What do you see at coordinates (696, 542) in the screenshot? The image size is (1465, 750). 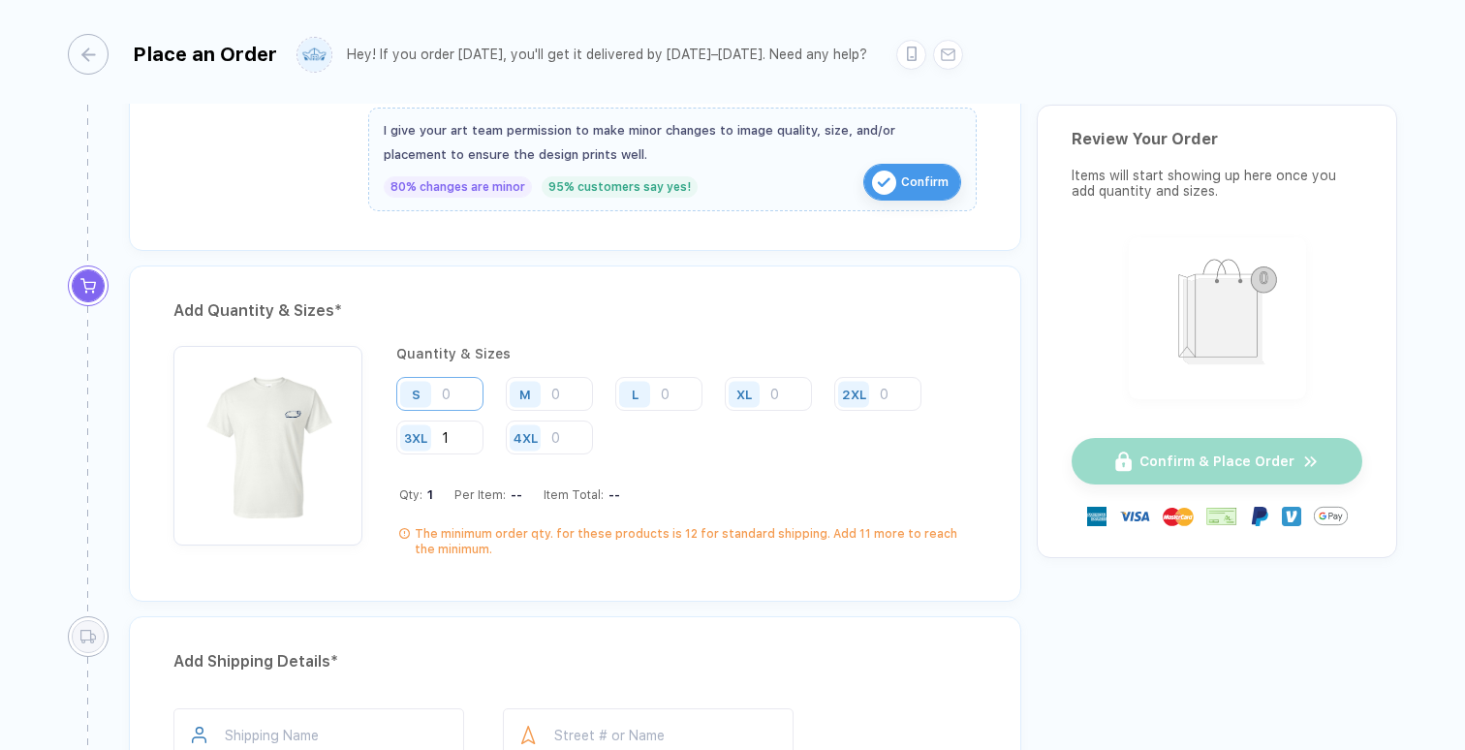 I see `div: The minimum order qty. for these products is 12 for standard shipping. Add 11 more to reach the m...` at bounding box center [696, 542].